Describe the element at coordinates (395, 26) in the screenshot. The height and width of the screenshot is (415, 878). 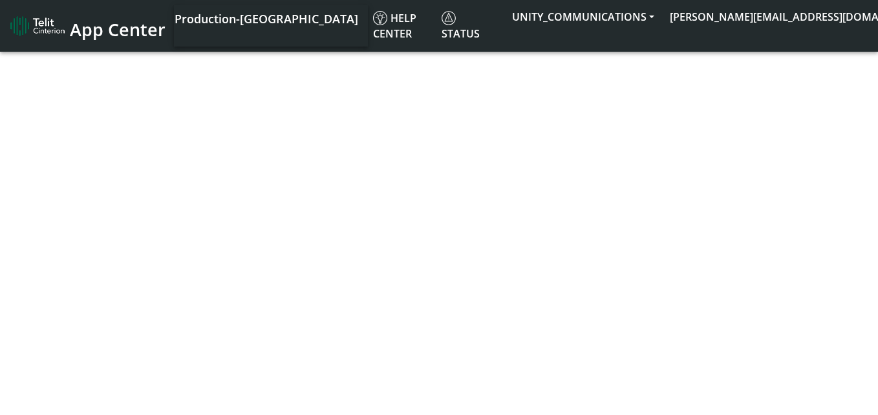
I see `span: Help center` at that location.